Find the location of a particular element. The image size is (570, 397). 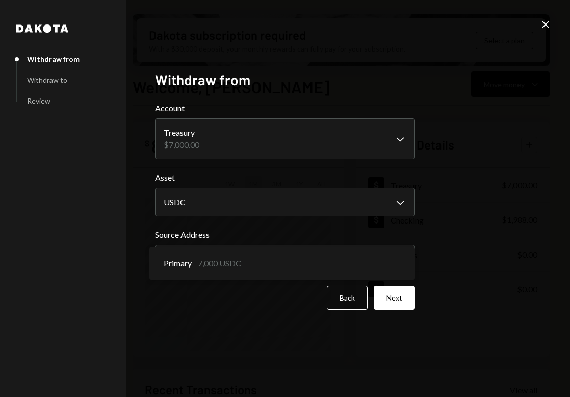

label: Source Address is located at coordinates (285, 235).